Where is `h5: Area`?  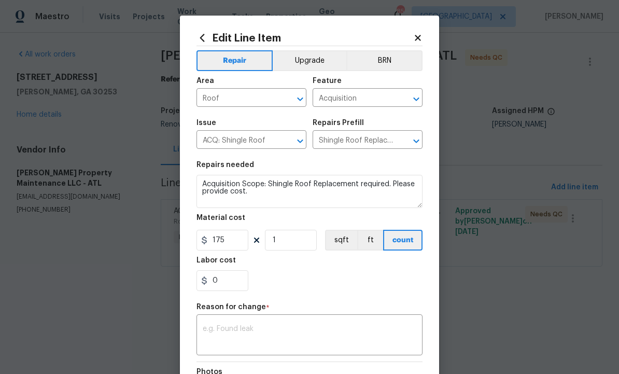
h5: Area is located at coordinates (205, 81).